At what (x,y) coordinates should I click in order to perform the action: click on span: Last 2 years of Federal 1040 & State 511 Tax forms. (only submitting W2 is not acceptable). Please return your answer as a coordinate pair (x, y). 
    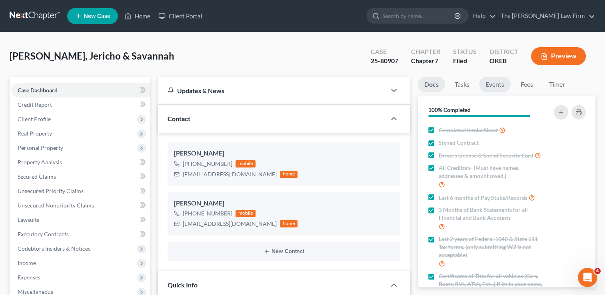
    Looking at the image, I should click on (491, 247).